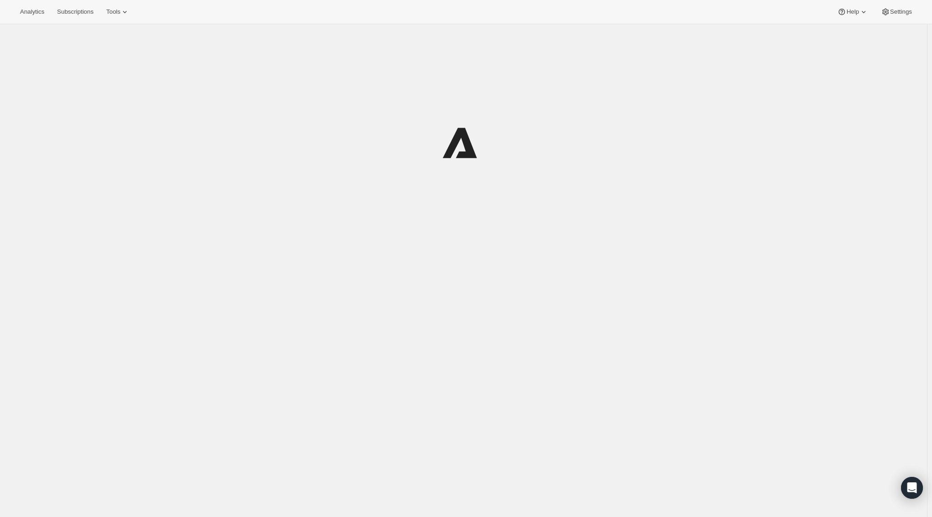  I want to click on div: Open Intercom Messenger, so click(912, 488).